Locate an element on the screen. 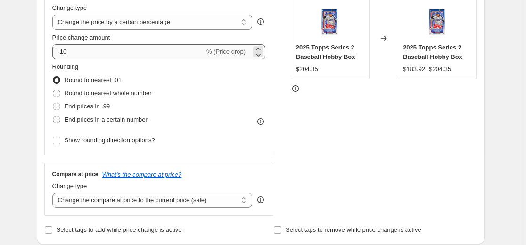 This screenshot has width=526, height=245. div: $204.35 is located at coordinates (307, 69).